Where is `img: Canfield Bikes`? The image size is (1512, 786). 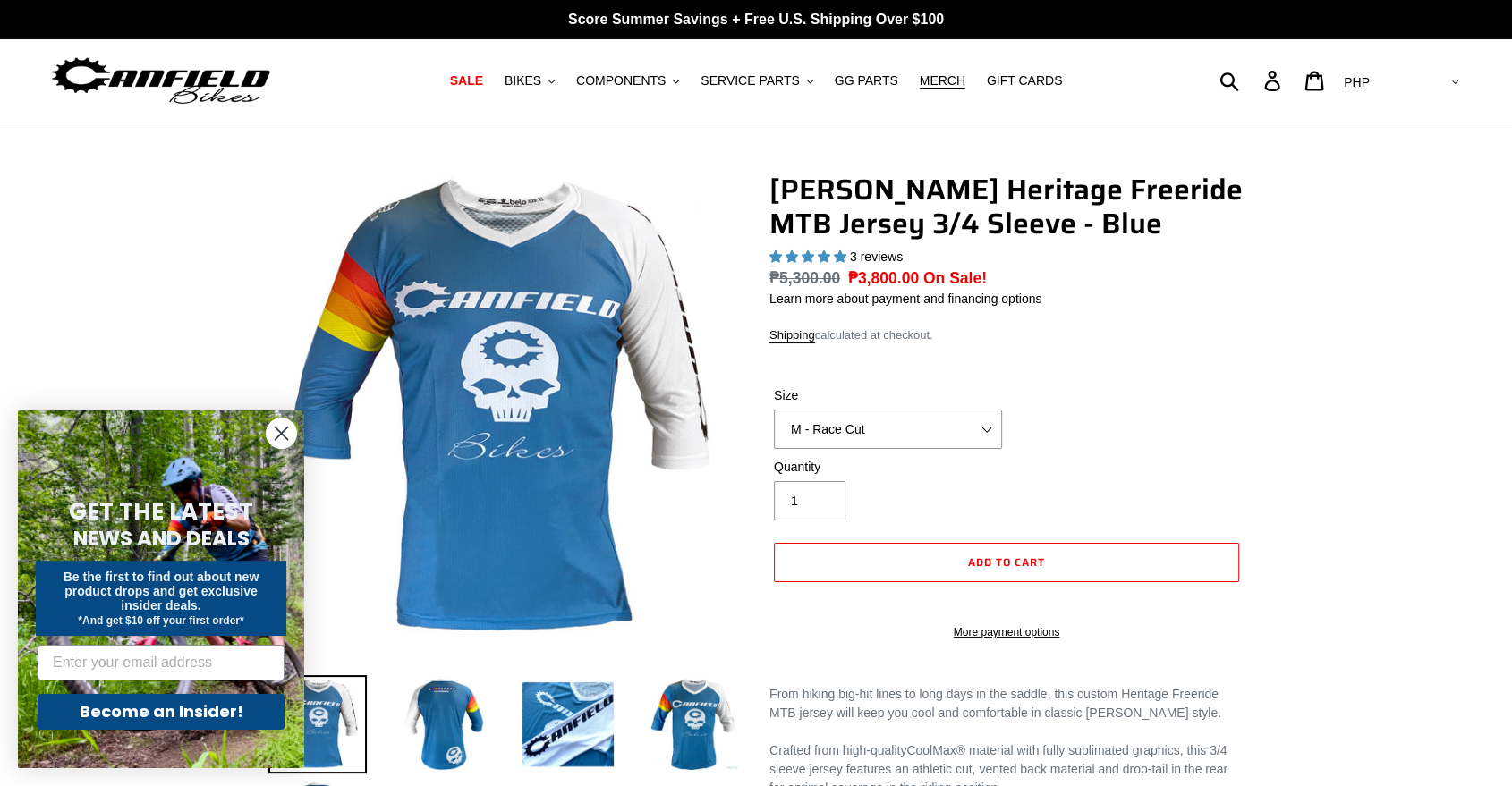 img: Canfield Bikes is located at coordinates (161, 80).